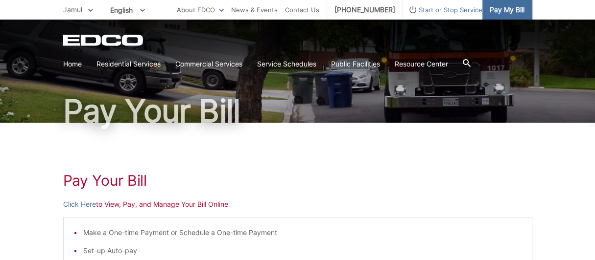 This screenshot has width=595, height=260. Describe the element at coordinates (355, 64) in the screenshot. I see `a: Public Facilities` at that location.